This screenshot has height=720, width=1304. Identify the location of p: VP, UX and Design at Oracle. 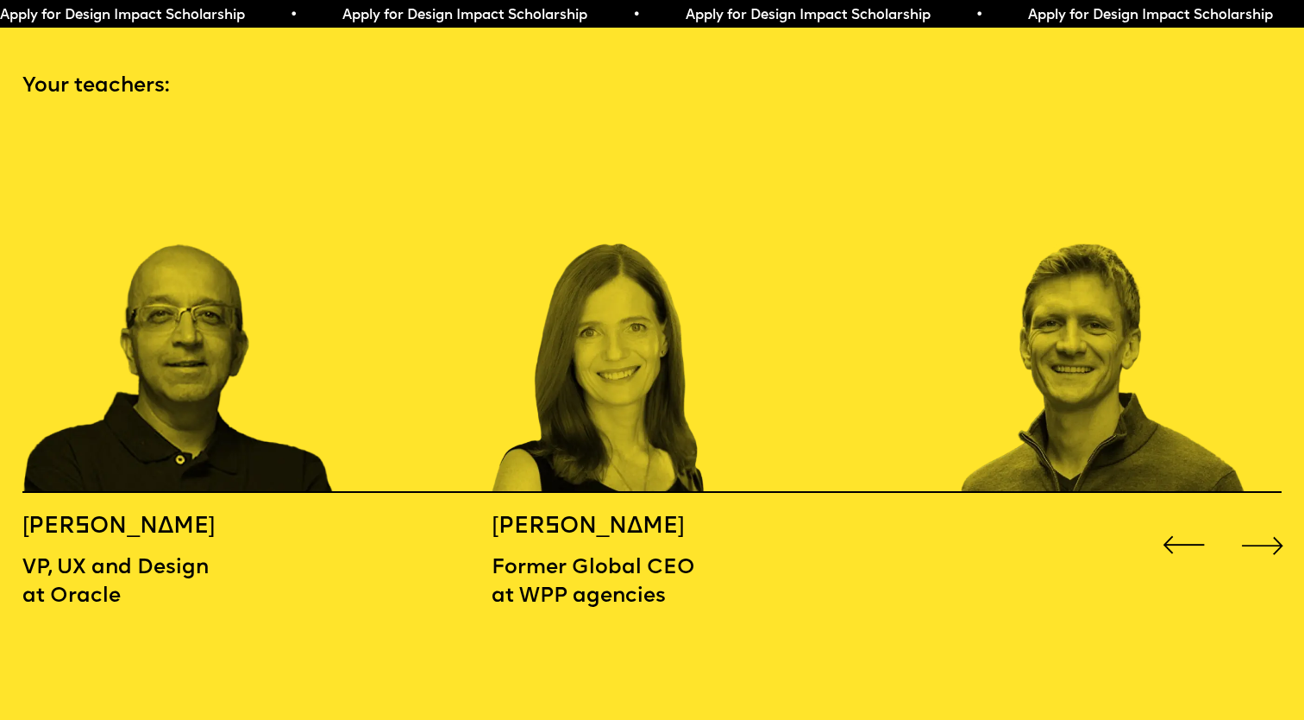
(140, 582).